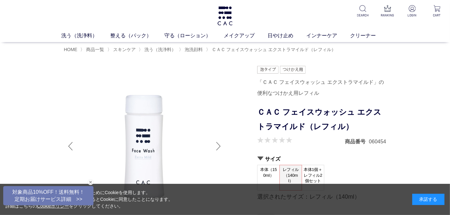  I want to click on div: 「ＣＡＣ フェイスウォッシュ エクストラマイルド」の便利なつけかえ用レフィル, so click(321, 88).